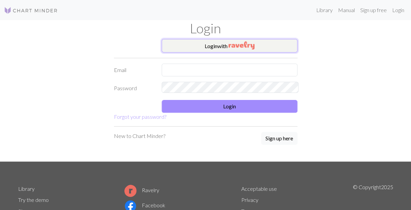 The image size is (411, 210). What do you see at coordinates (139, 136) in the screenshot?
I see `p: New to Chart Minder?` at bounding box center [139, 136].